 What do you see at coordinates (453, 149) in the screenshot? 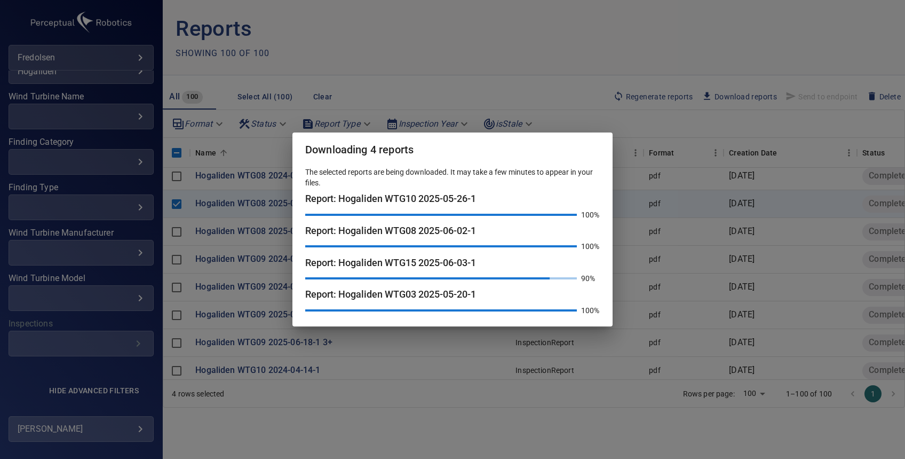
I see `h2: Downloading 4 reports` at bounding box center [453, 149].